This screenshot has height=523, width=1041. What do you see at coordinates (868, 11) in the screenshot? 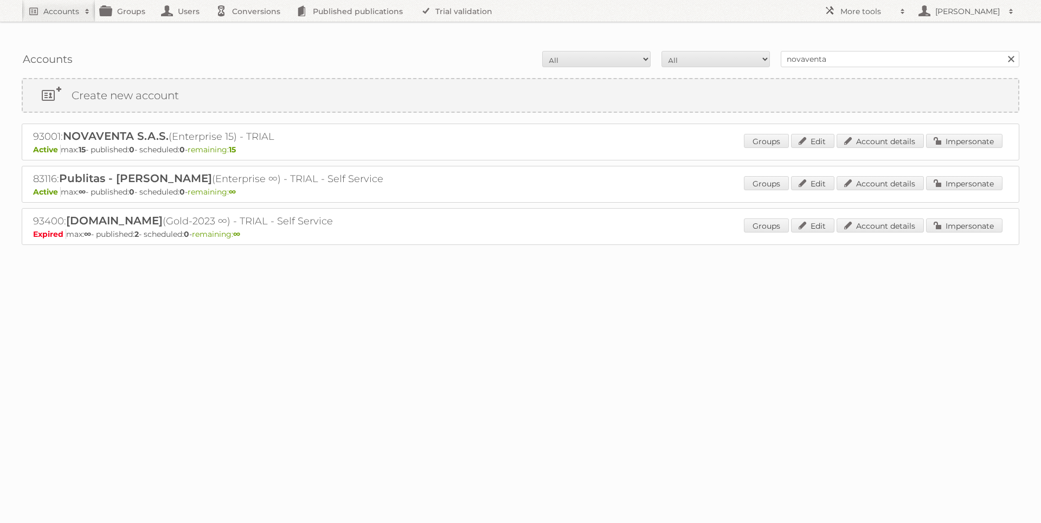
I see `h2: More tools` at bounding box center [868, 11].